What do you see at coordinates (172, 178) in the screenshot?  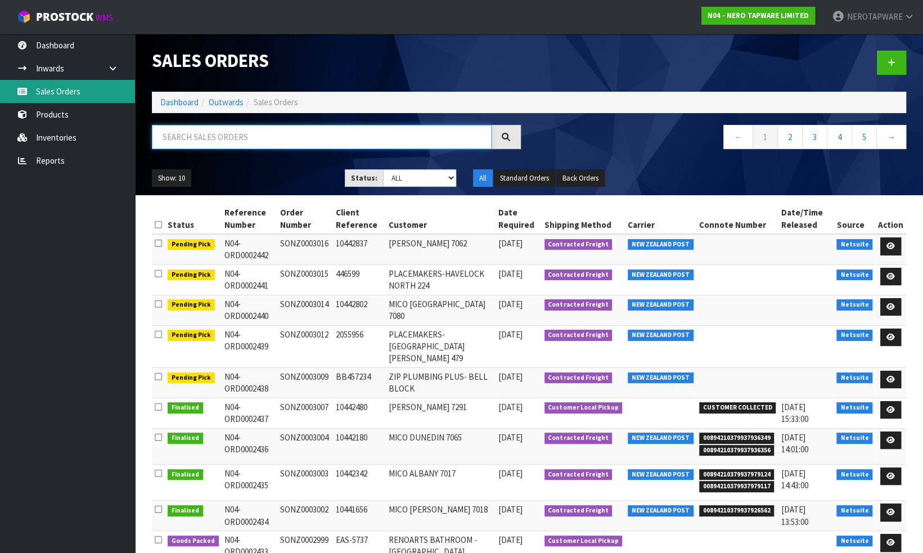 I see `button: Show: 10` at bounding box center [172, 178].